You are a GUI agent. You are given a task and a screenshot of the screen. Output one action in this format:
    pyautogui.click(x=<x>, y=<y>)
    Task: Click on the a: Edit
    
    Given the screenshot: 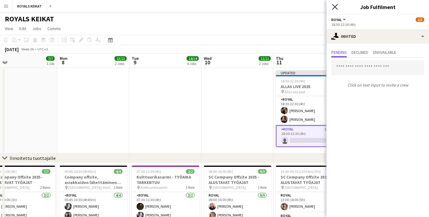 What is the action you would take?
    pyautogui.click(x=23, y=29)
    